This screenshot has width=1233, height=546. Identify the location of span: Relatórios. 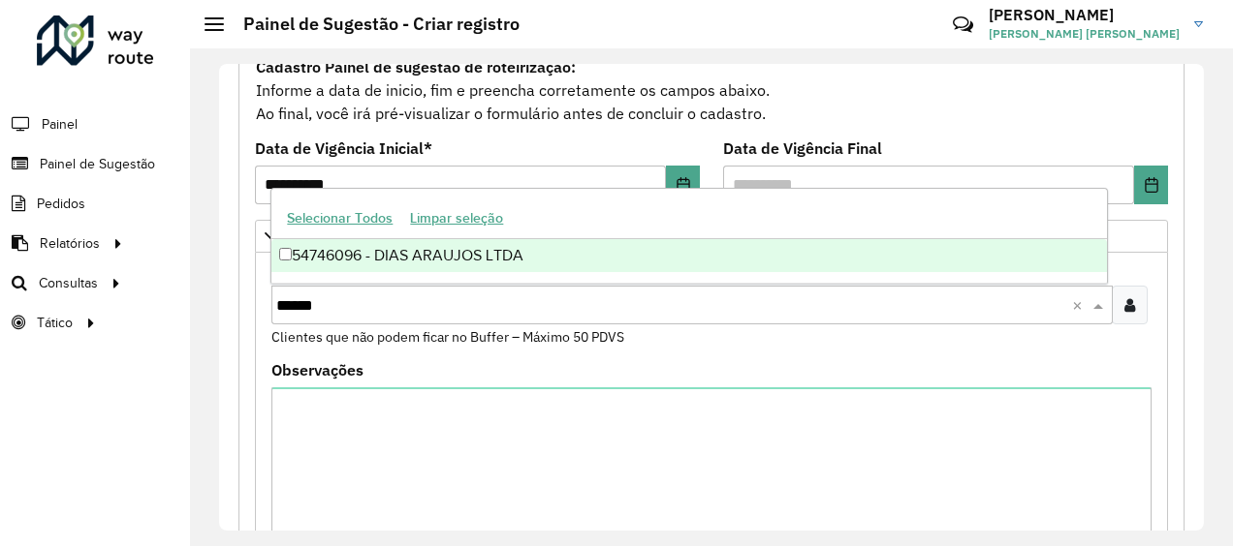
(70, 243).